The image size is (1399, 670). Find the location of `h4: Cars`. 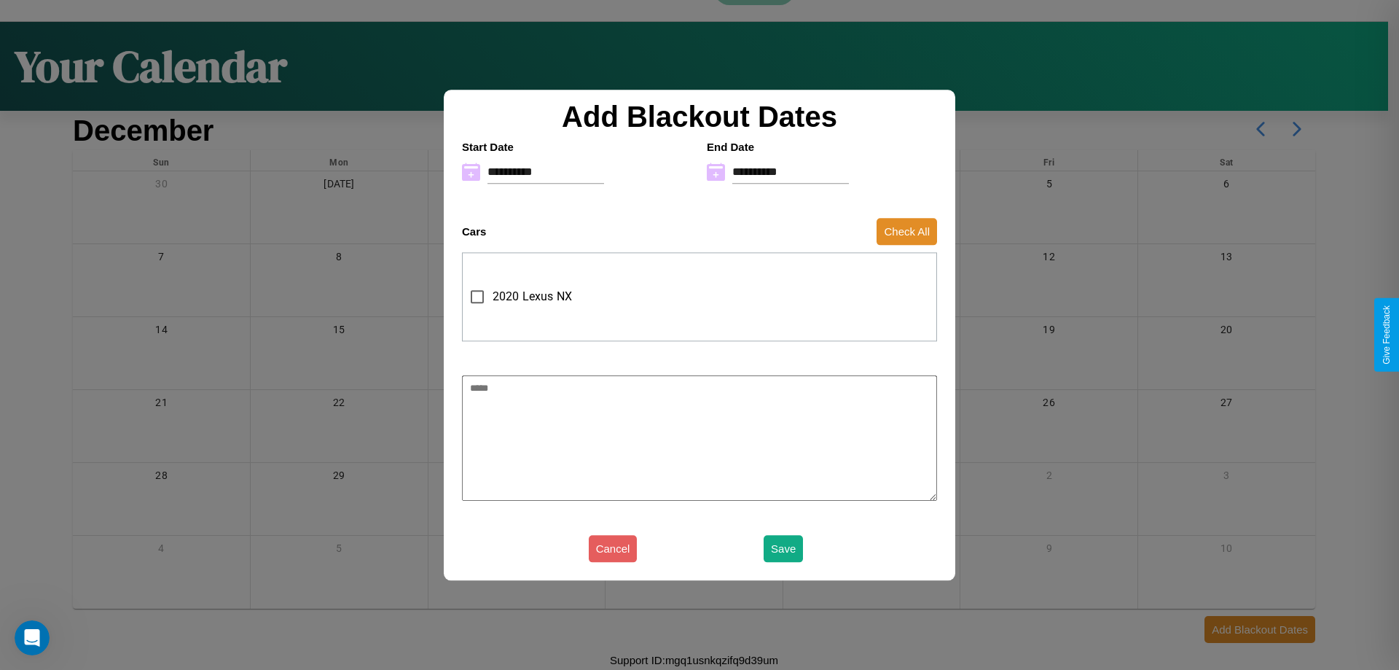

h4: Cars is located at coordinates (474, 231).